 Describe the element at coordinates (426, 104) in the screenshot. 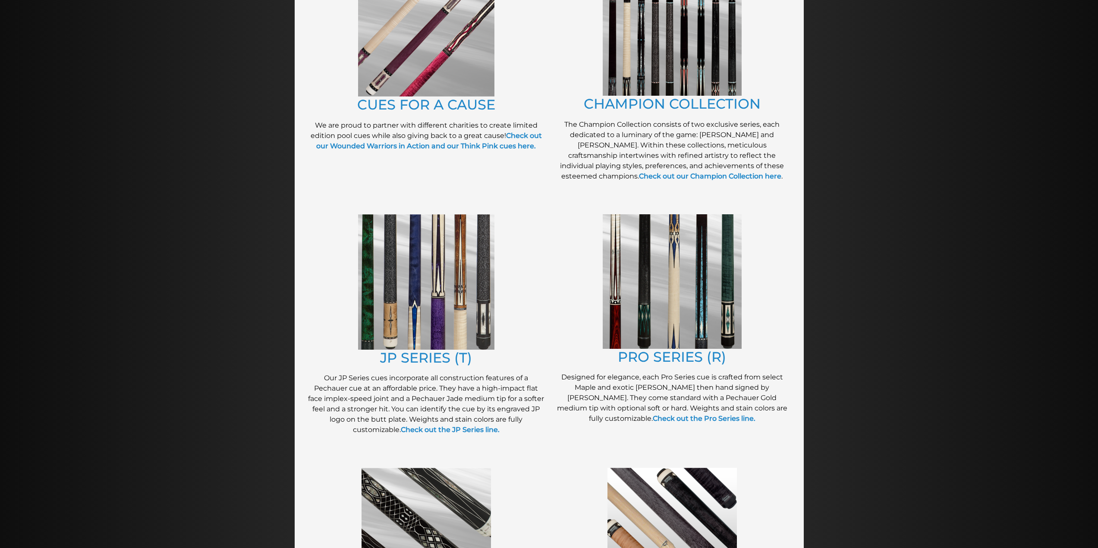

I see `a: CUES FOR A CAUSE` at that location.